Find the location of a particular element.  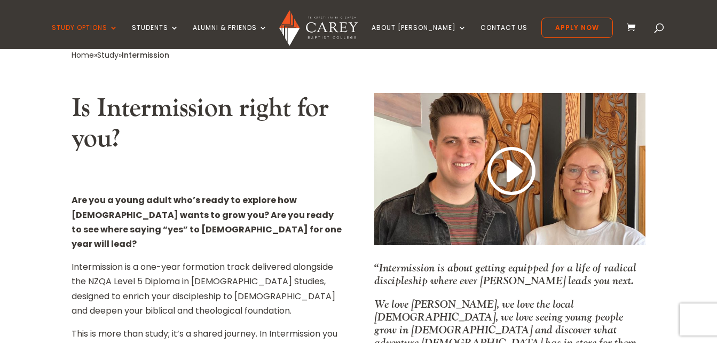

p: Intermission is a one-year formation track delivered alongside the NZQA Level 5 Diploma in [DEMOG... is located at coordinates (207, 293).